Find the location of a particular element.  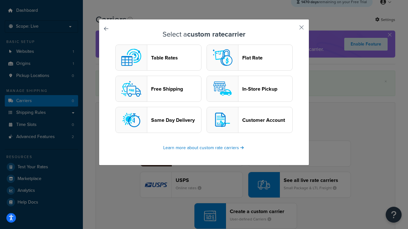

img: custom logo is located at coordinates (131, 58).